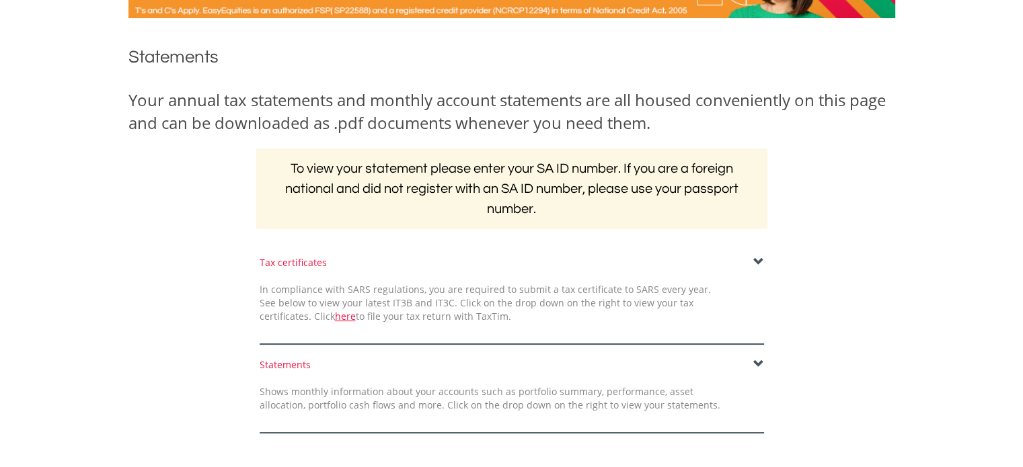 This screenshot has height=467, width=1023. What do you see at coordinates (512, 263) in the screenshot?
I see `div: Tax certificates` at bounding box center [512, 263].